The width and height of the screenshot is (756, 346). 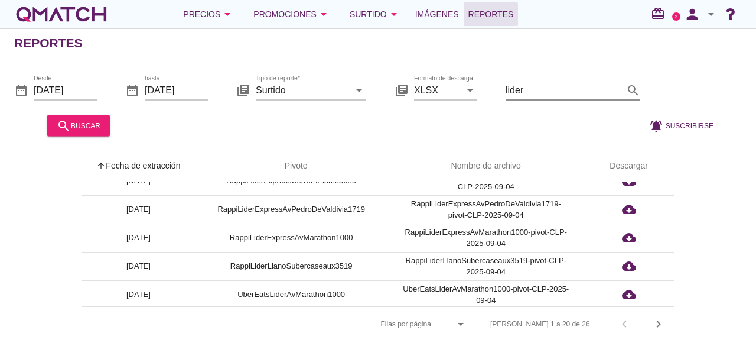 What do you see at coordinates (291, 266) in the screenshot?
I see `td: RappiLiderLlanoSubercaseaux3519` at bounding box center [291, 266].